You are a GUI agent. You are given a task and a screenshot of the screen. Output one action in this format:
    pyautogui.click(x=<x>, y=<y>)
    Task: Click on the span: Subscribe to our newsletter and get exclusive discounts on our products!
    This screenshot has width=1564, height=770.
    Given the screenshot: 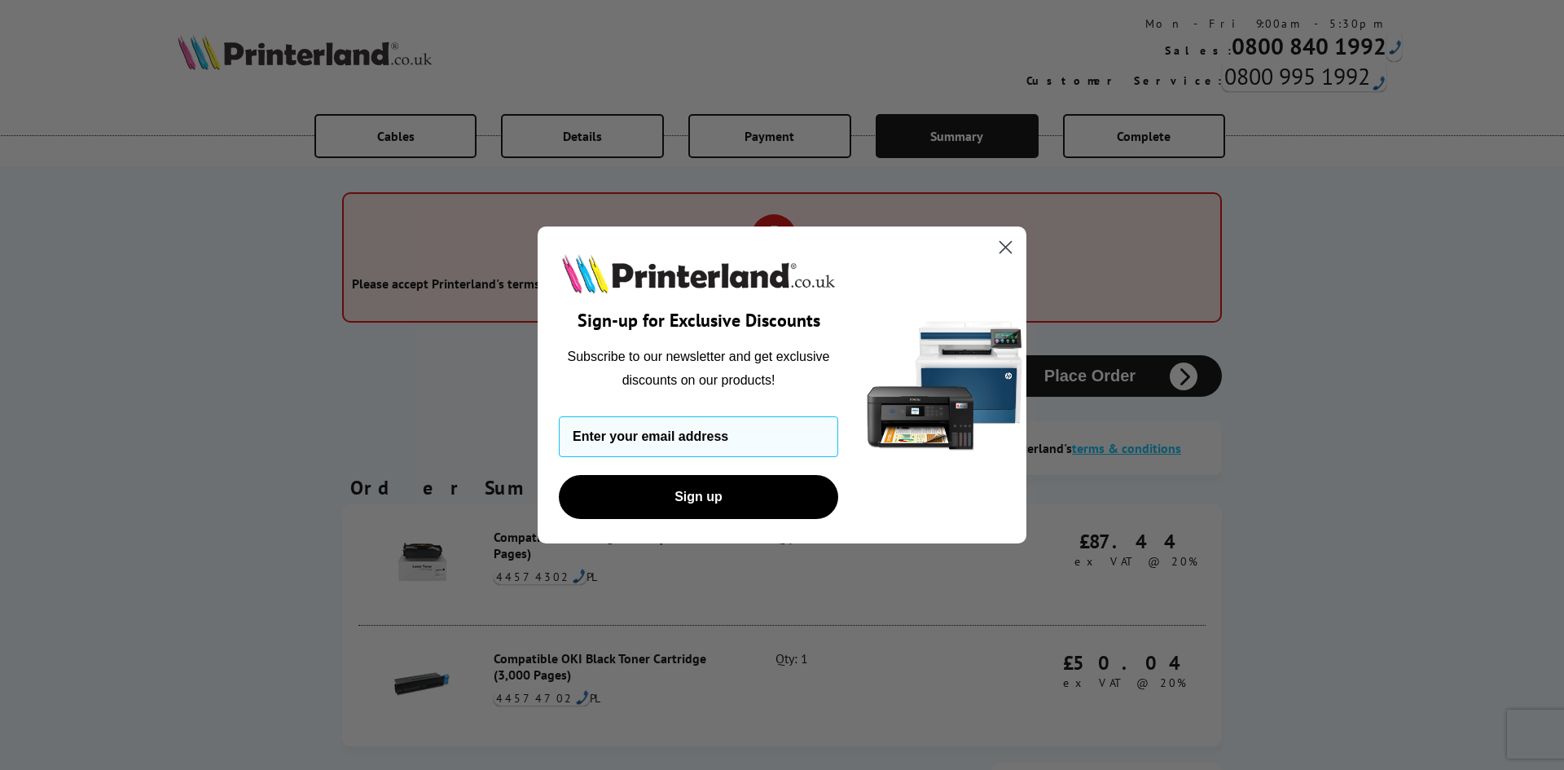 What is the action you would take?
    pyautogui.click(x=699, y=367)
    